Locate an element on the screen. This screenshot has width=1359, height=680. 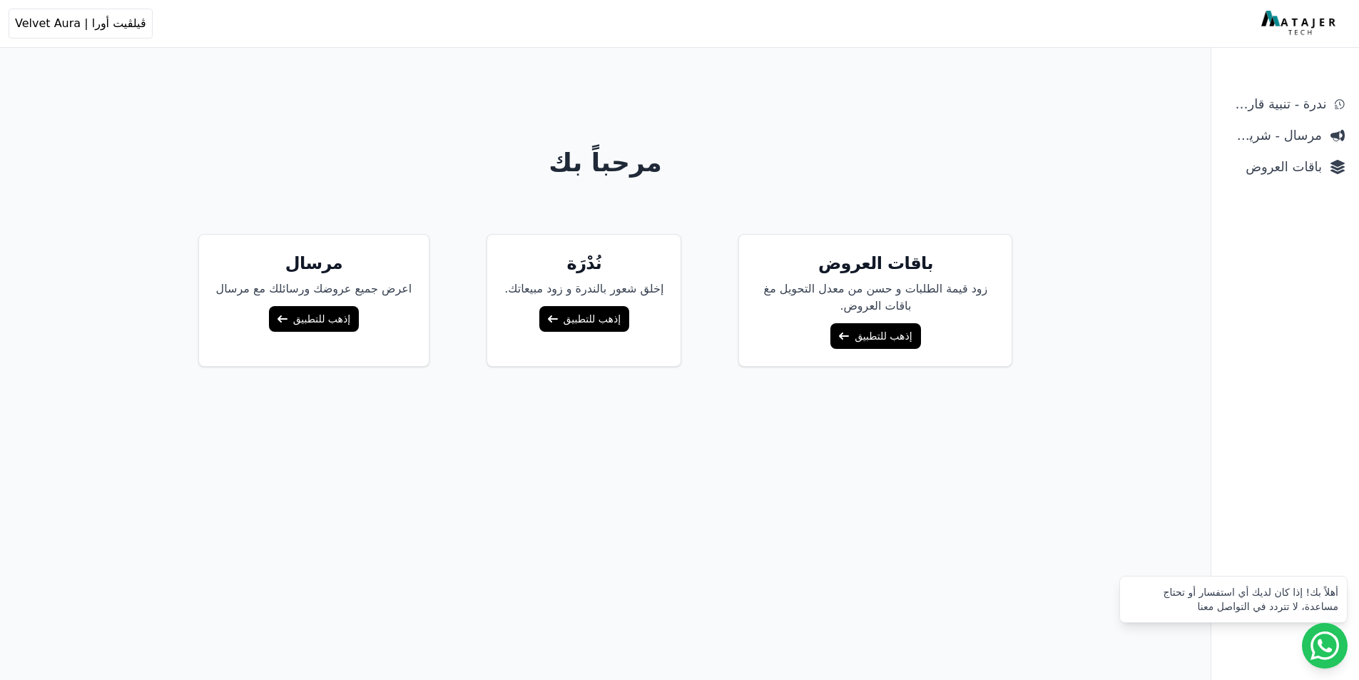
p: اعرض جميع عروضك ورسائلك مع مرسال is located at coordinates (314, 289).